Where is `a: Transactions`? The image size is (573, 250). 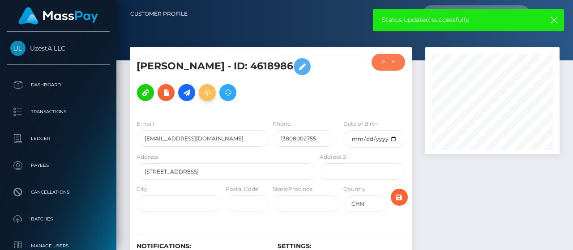
a: Transactions is located at coordinates (58, 112).